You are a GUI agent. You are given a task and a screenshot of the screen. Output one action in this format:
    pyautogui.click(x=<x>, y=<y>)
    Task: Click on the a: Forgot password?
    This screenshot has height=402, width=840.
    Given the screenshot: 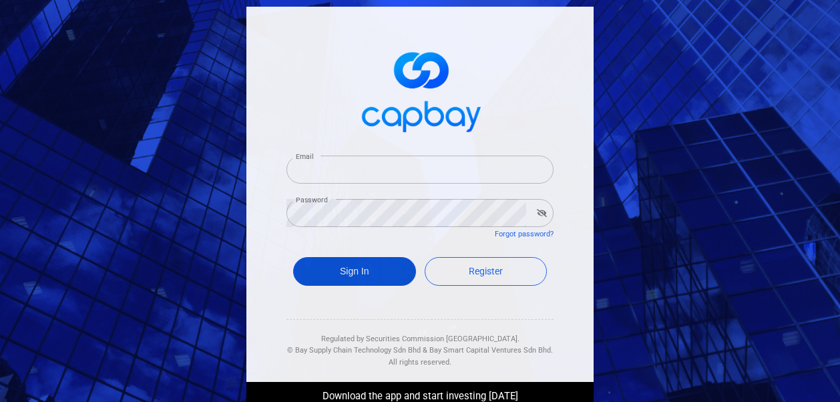 What is the action you would take?
    pyautogui.click(x=524, y=234)
    